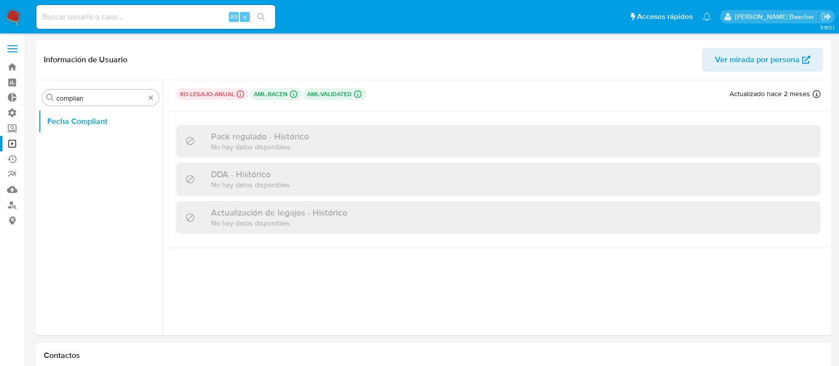 The height and width of the screenshot is (366, 839). Describe the element at coordinates (50, 97) in the screenshot. I see `button: Buscar` at that location.